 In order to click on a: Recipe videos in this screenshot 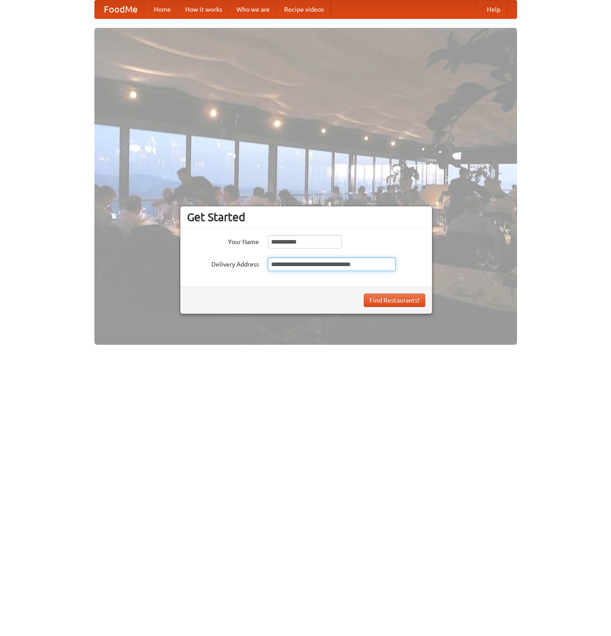, I will do `click(304, 9)`.